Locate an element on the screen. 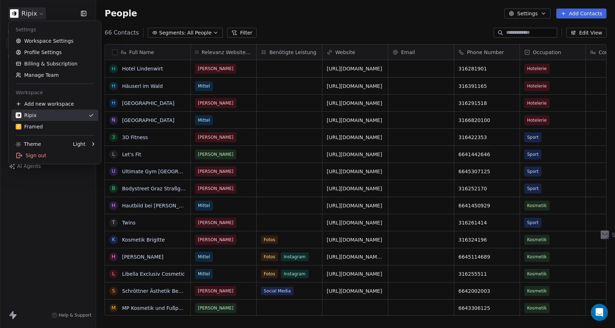  div: Workspace is located at coordinates (55, 93).